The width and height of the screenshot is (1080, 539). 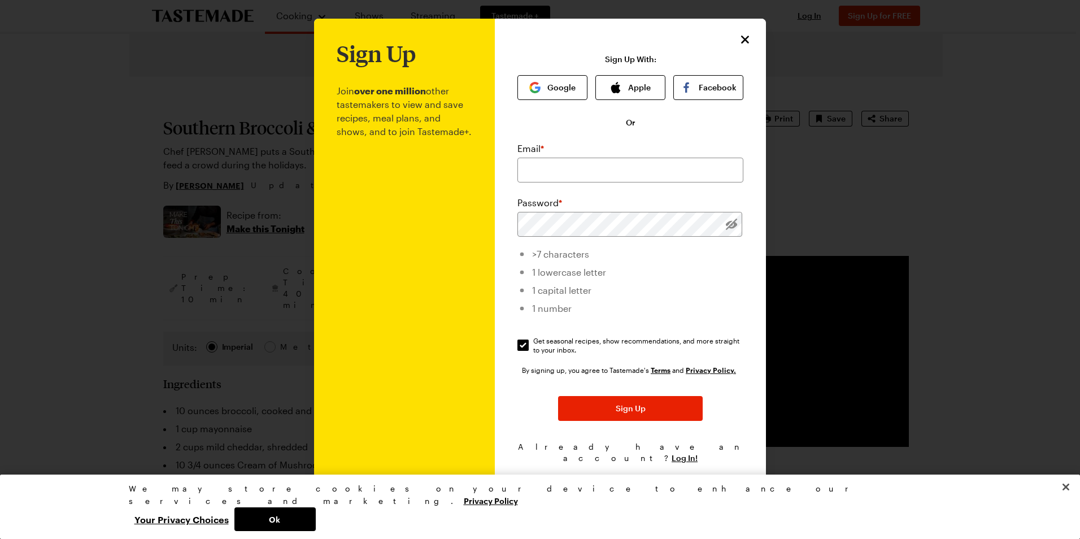 What do you see at coordinates (631, 123) in the screenshot?
I see `span: Or` at bounding box center [631, 123].